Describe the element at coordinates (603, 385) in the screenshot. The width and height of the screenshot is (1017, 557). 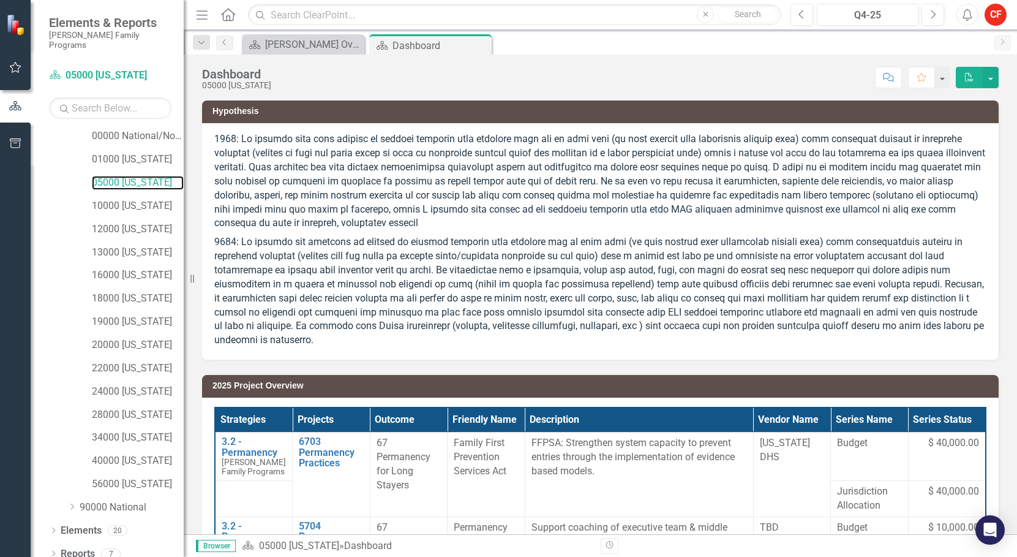
I see `h3: 2025 Project Overview` at that location.